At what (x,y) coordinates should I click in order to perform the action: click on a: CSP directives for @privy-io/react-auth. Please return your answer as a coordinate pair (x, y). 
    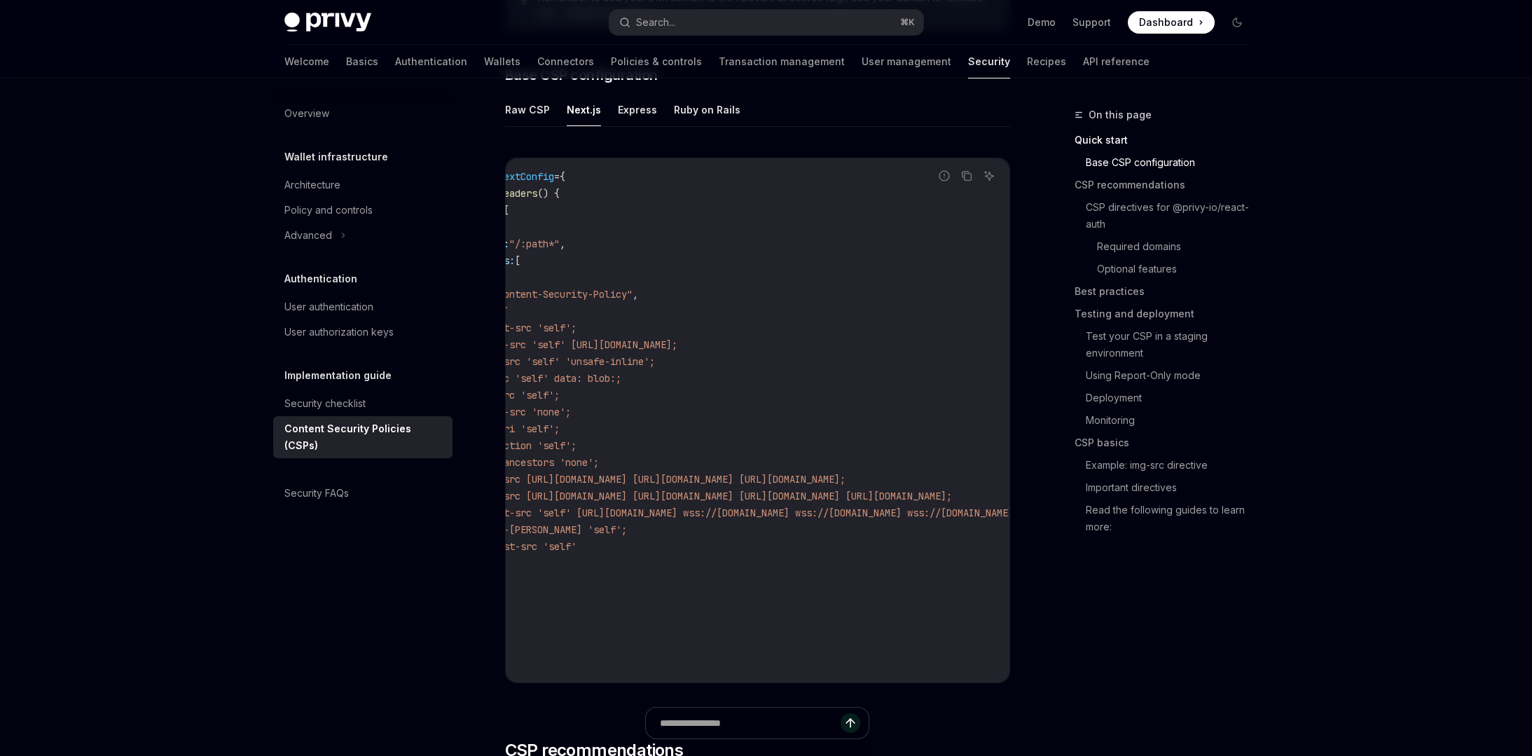
    Looking at the image, I should click on (1167, 216).